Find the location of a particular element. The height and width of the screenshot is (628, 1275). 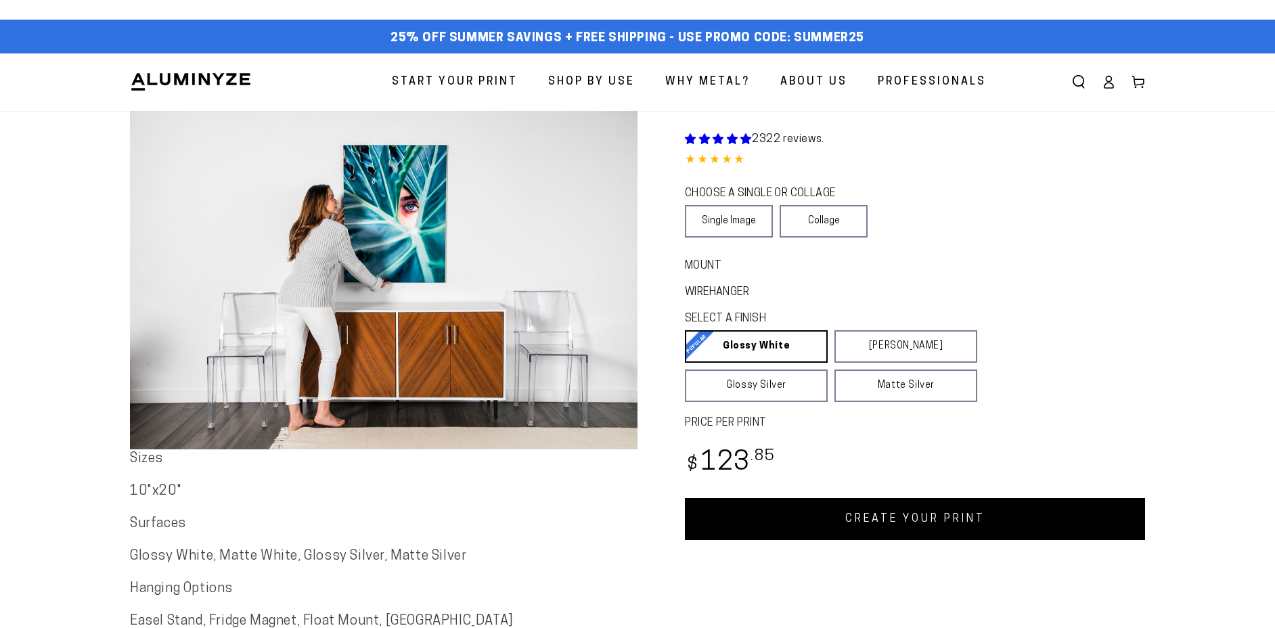

b: Sizes is located at coordinates (146, 459).